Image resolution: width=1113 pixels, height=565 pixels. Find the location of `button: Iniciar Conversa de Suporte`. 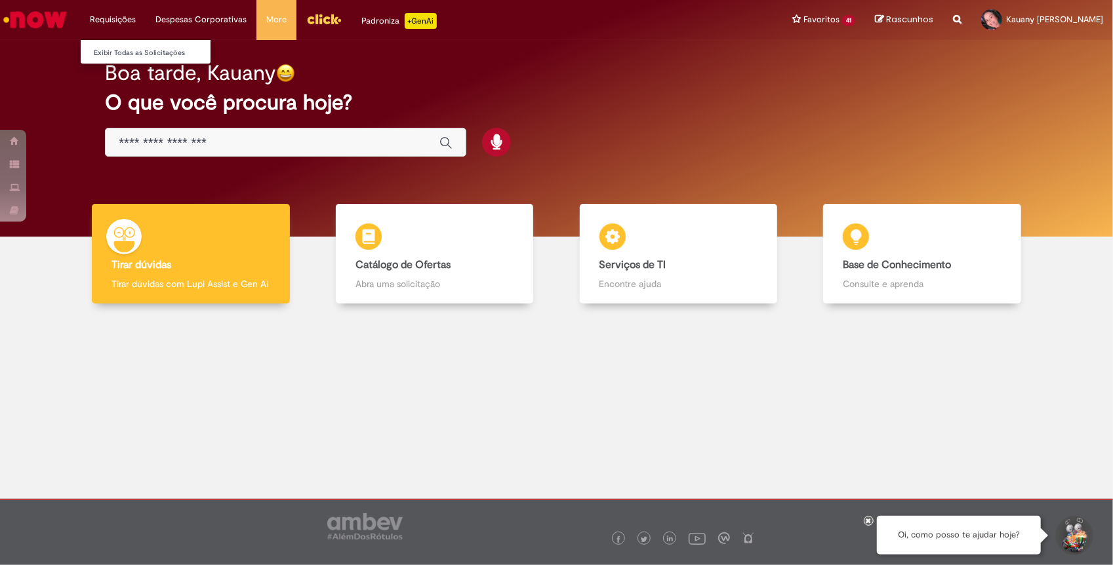

button: Iniciar Conversa de Suporte is located at coordinates (1073, 536).